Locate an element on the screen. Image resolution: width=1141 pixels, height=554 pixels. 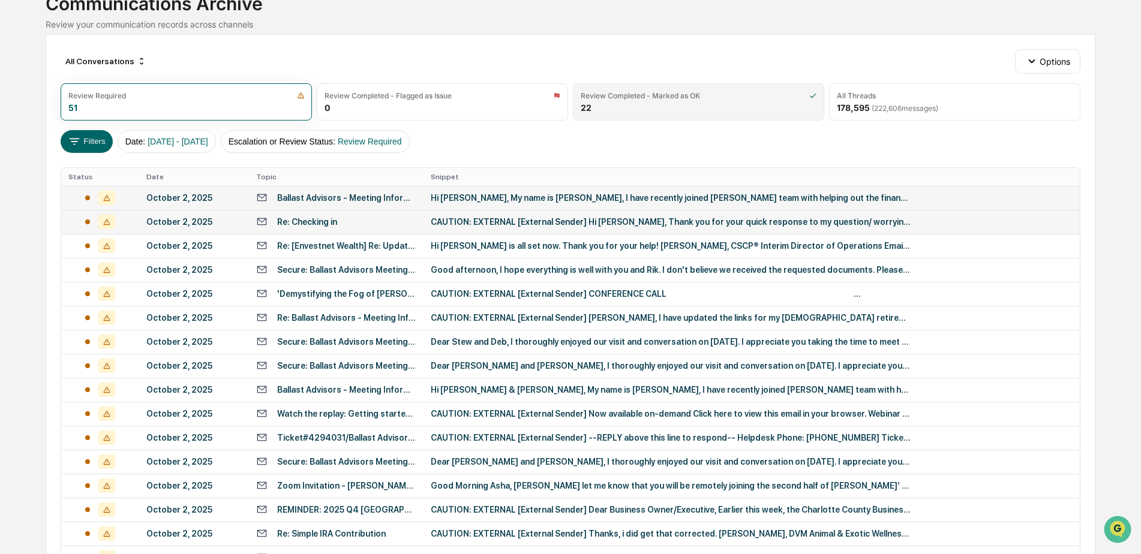
div: Re: Checking in is located at coordinates (307, 222).